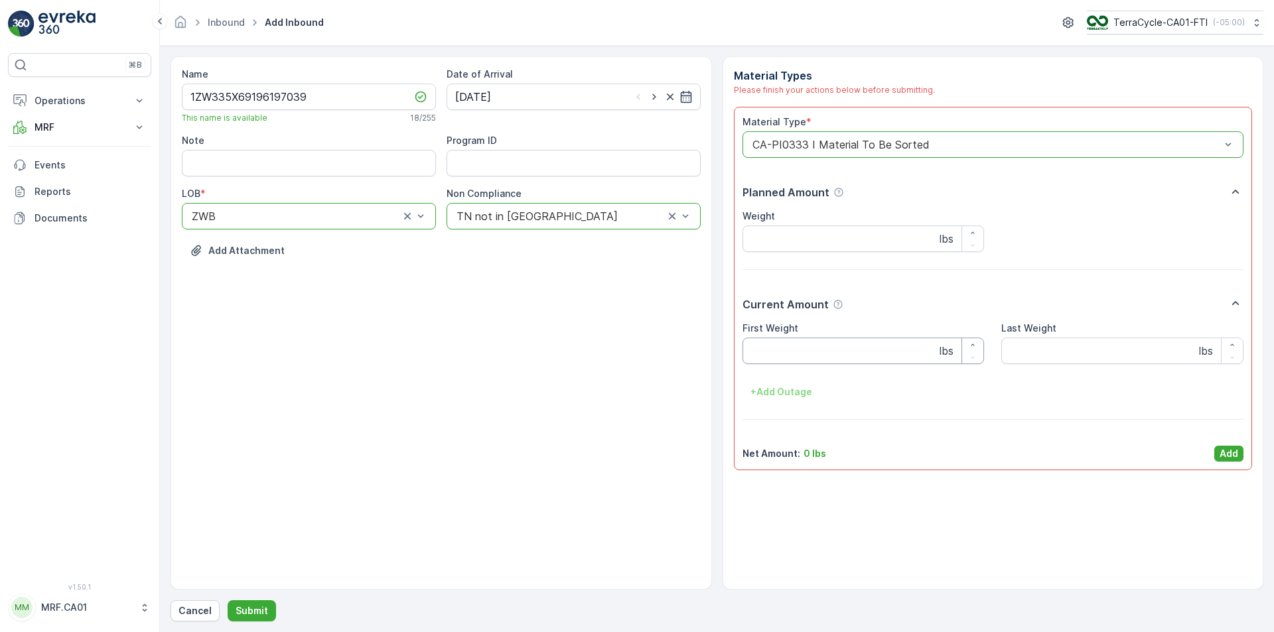  I want to click on a: Documents, so click(80, 218).